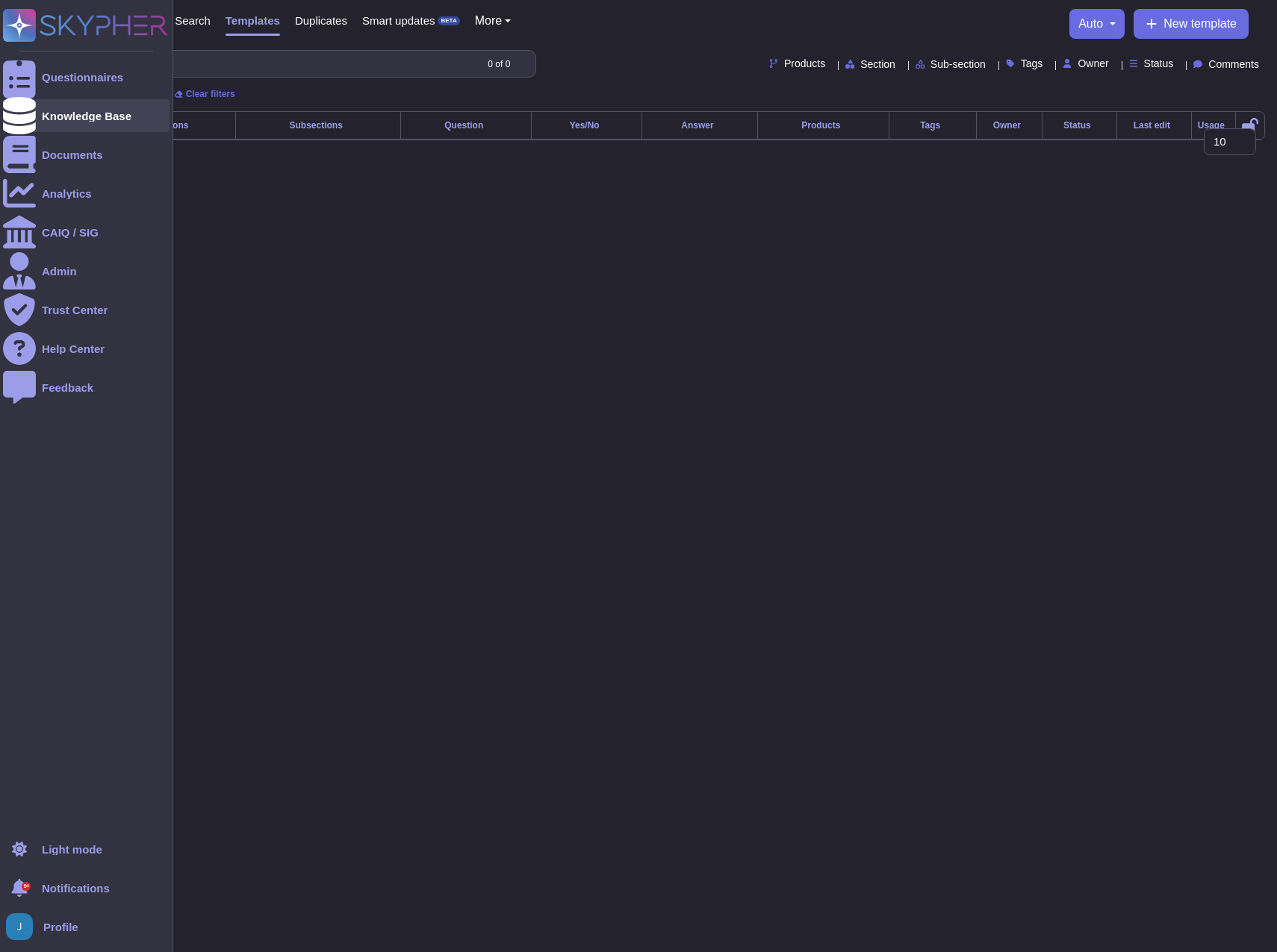 This screenshot has height=952, width=1277. Describe the element at coordinates (1008, 125) in the screenshot. I see `div: Owner` at that location.